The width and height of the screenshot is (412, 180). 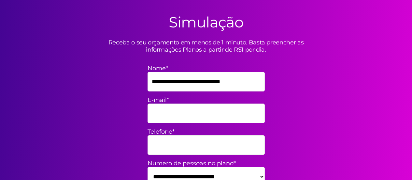 What do you see at coordinates (206, 68) in the screenshot?
I see `label: Nome*` at bounding box center [206, 68].